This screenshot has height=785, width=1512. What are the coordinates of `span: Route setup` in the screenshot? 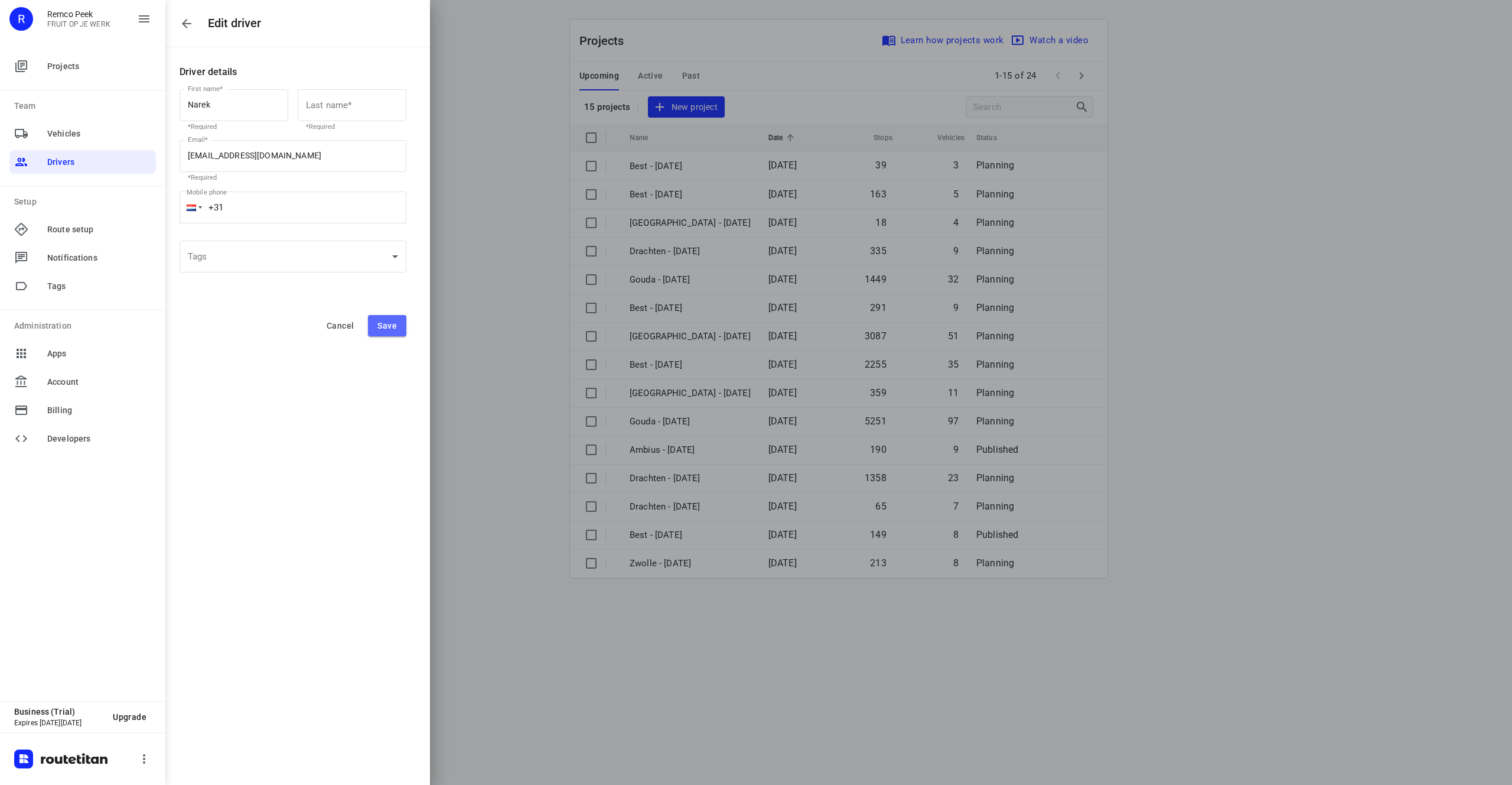 It's located at (99, 230).